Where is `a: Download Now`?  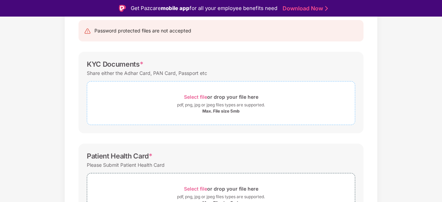
a: Download Now is located at coordinates (304, 8).